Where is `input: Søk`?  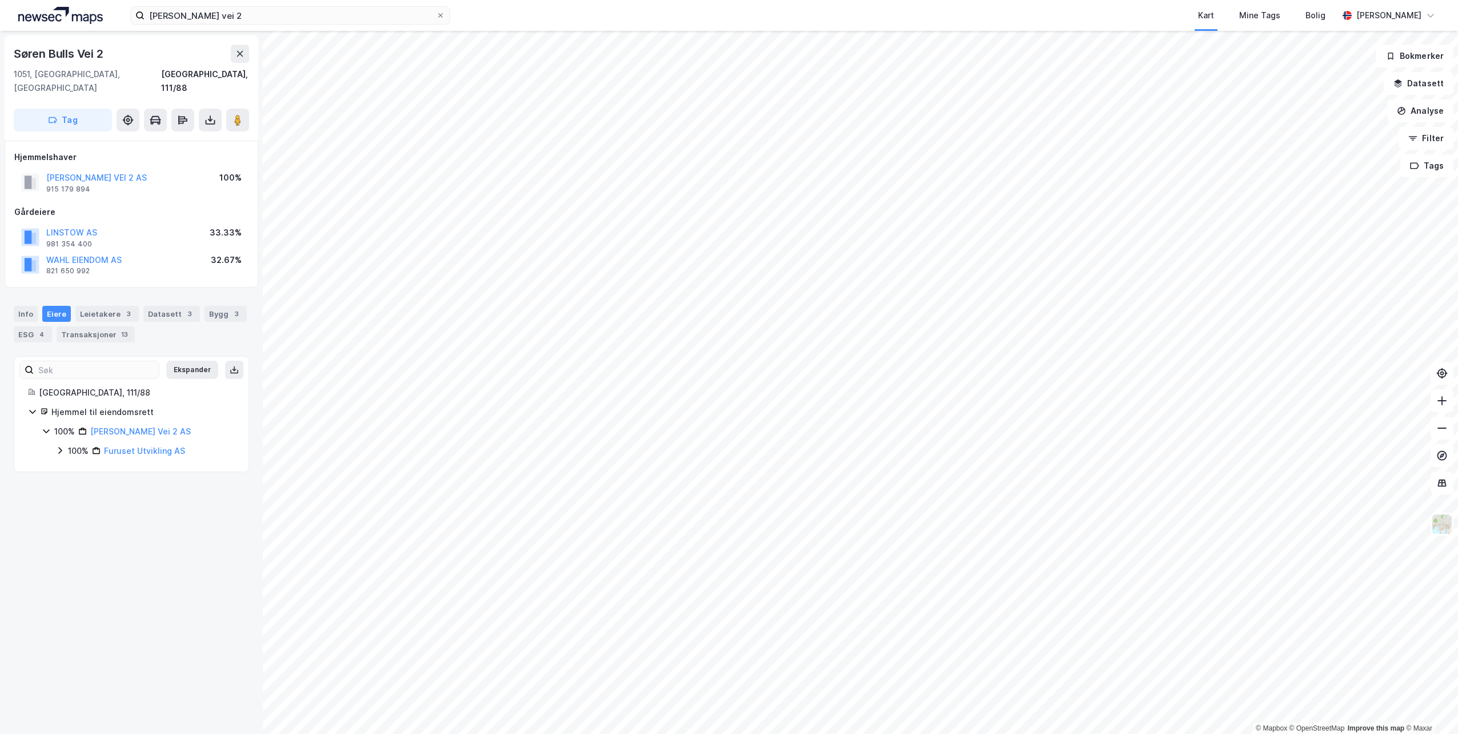 input: Søk is located at coordinates (96, 370).